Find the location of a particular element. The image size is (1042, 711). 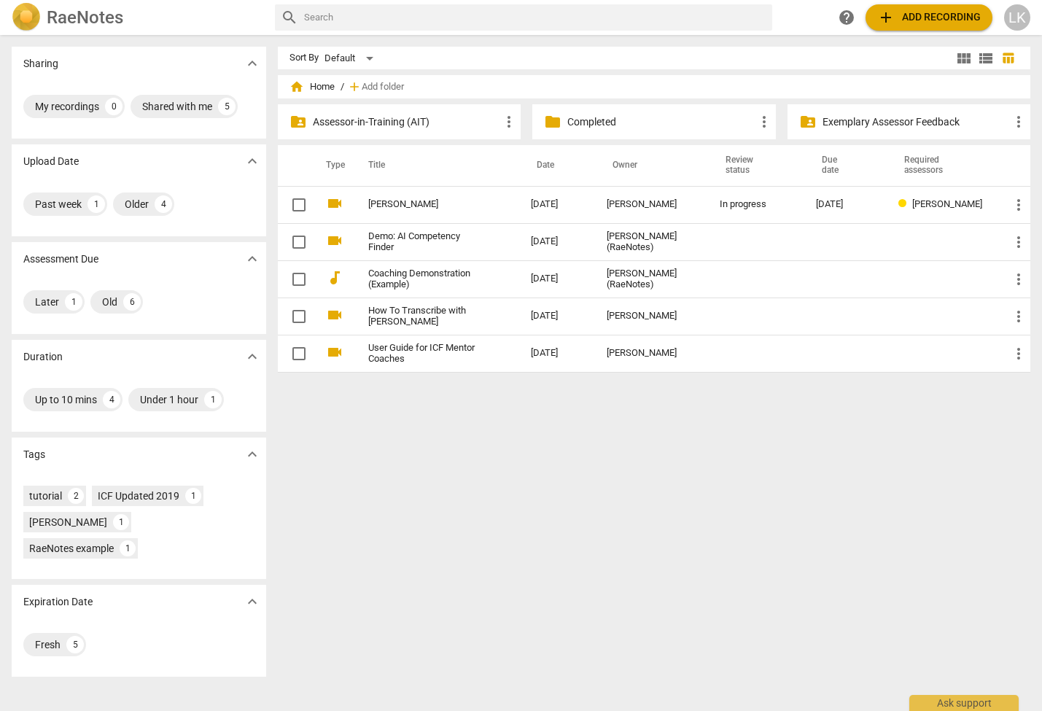

button: Table view is located at coordinates (1008, 58).